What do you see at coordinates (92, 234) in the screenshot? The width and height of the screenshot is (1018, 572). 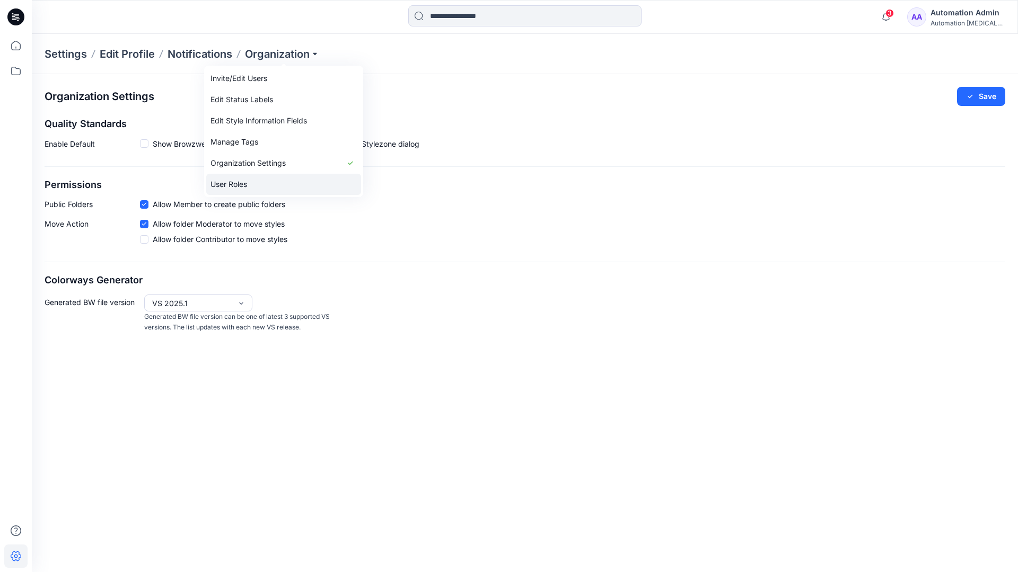 I see `p: Move Action` at bounding box center [92, 234].